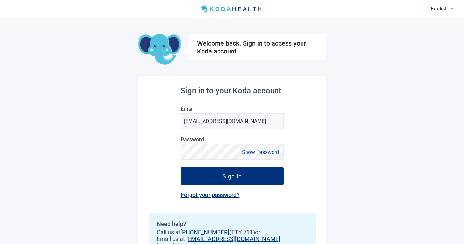 The width and height of the screenshot is (464, 244). What do you see at coordinates (210, 194) in the screenshot?
I see `a: Forgot your password?` at bounding box center [210, 194].